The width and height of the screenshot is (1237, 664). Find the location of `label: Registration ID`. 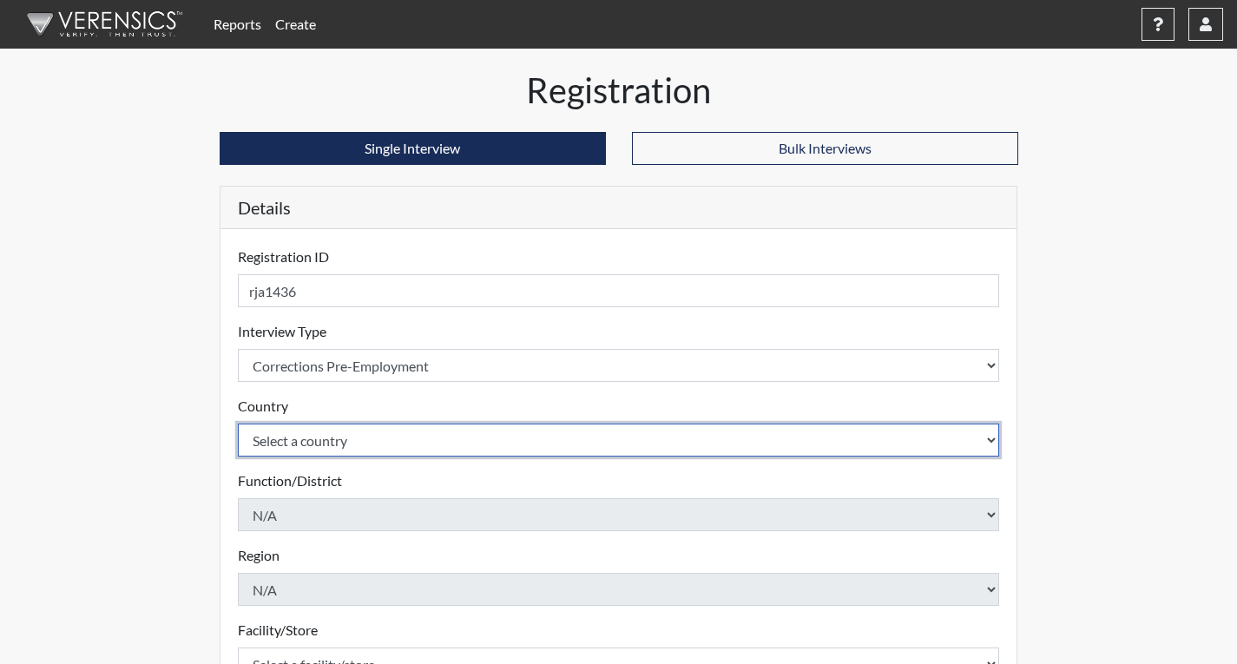

label: Registration ID is located at coordinates (283, 257).